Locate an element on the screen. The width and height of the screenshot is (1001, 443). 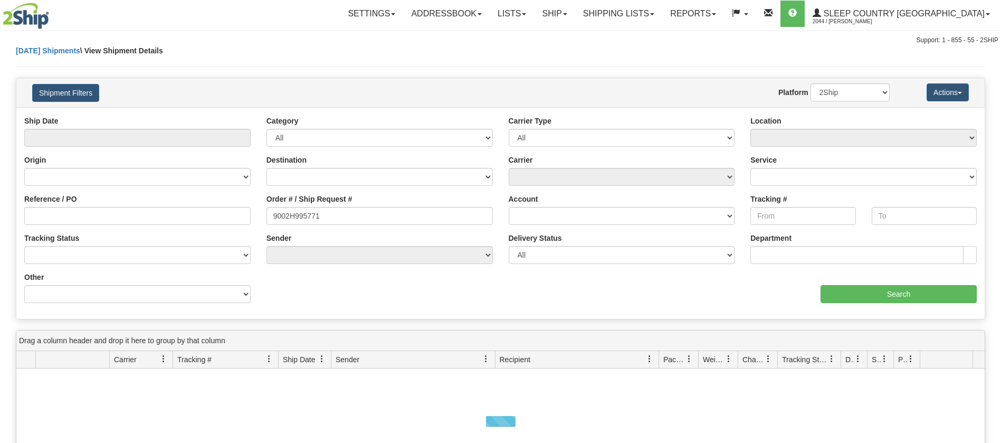
span: Packages is located at coordinates (674, 359).